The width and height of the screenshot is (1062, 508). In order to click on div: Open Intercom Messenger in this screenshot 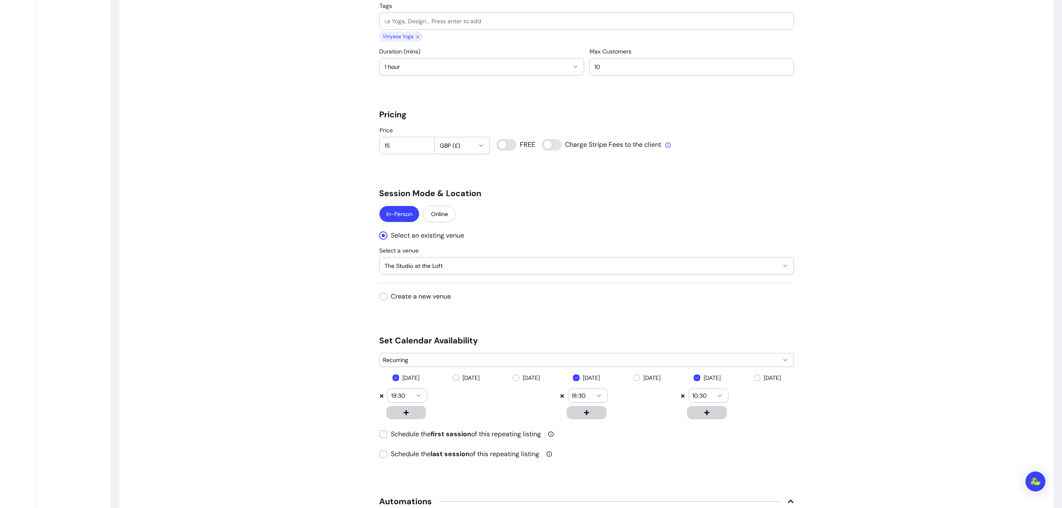, I will do `click(1035, 482)`.